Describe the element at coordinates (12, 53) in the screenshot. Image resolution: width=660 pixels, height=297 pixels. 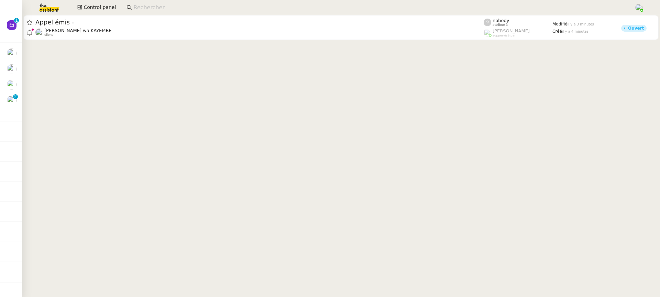
I see `img: users%2FRcIDm4Xn1TPHYwgLThSv8RQYtaM2%2Favatar%2F95761f7a-40c3-4bb5-878d-fe785e6f95b2` at that location.